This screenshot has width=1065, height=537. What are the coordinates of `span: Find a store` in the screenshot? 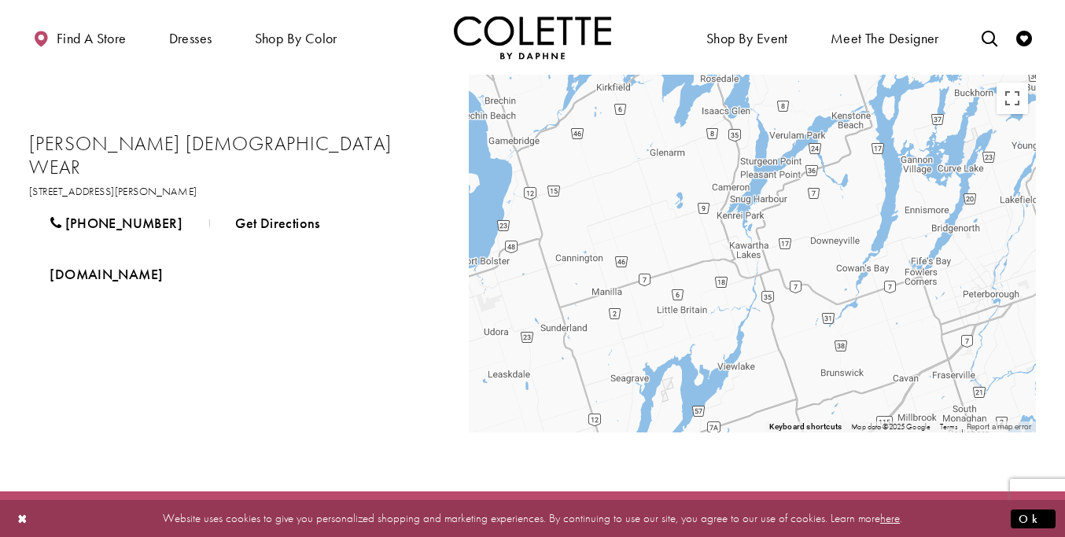 It's located at (91, 39).